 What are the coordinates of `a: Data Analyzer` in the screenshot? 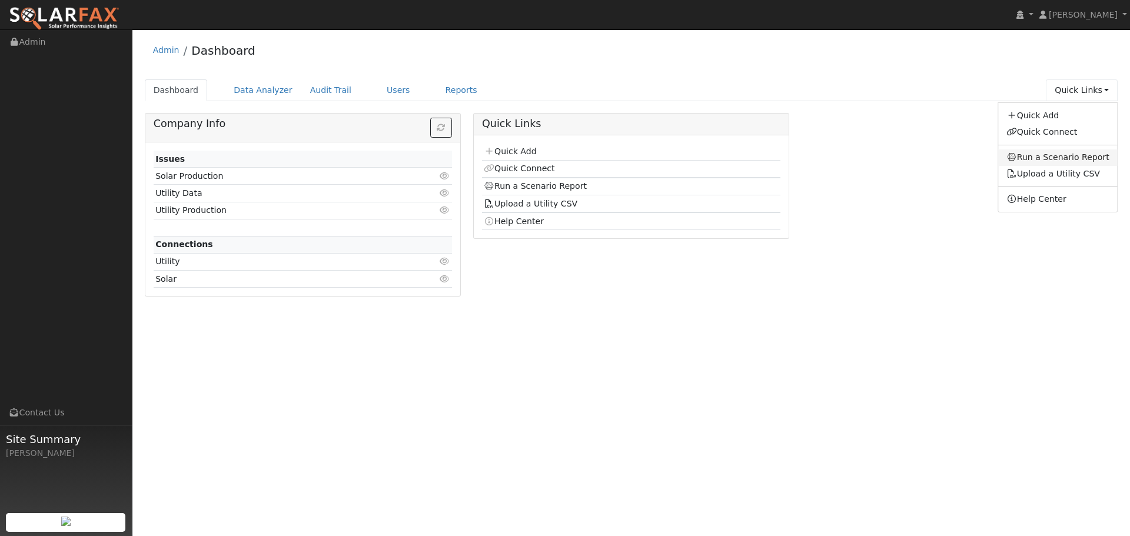 It's located at (263, 90).